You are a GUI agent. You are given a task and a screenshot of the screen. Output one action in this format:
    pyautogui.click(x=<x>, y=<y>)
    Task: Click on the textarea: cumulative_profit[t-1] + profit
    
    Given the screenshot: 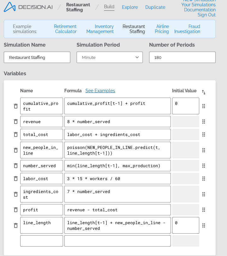 What is the action you would take?
    pyautogui.click(x=118, y=106)
    